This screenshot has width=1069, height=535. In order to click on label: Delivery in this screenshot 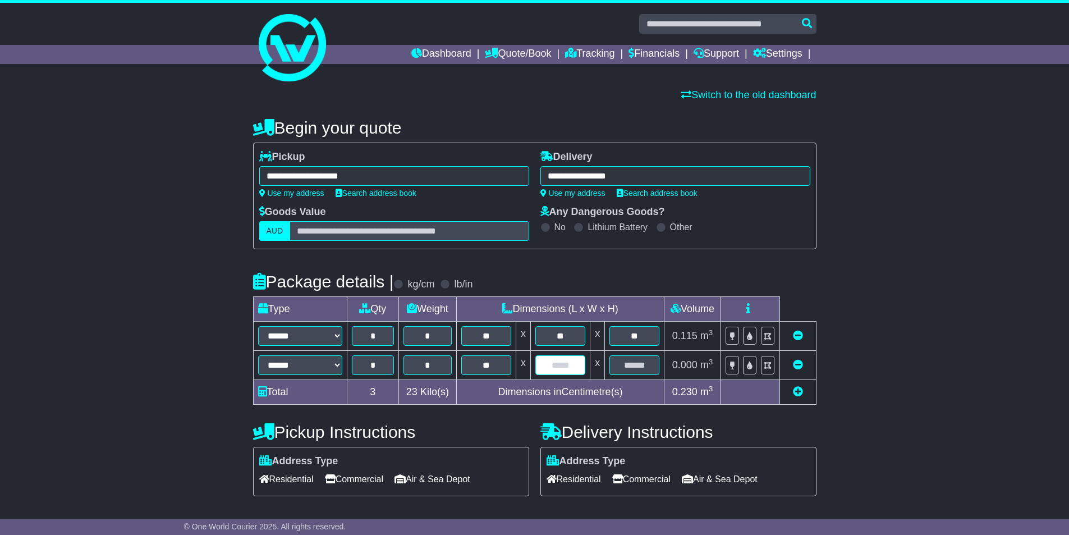, I will do `click(566, 157)`.